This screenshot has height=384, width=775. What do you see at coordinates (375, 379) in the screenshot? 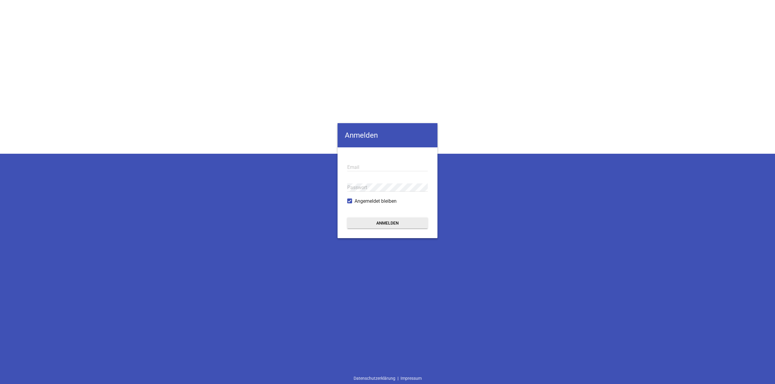
I see `a: Datenschutzerklärung` at bounding box center [375, 379].